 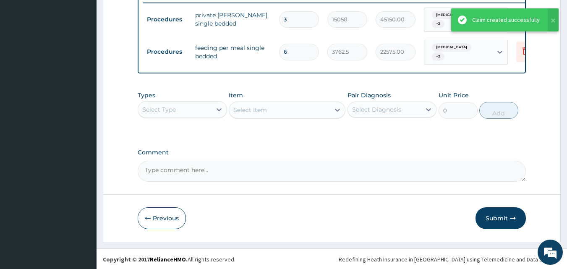 What do you see at coordinates (499, 110) in the screenshot?
I see `button: Add` at bounding box center [499, 110].